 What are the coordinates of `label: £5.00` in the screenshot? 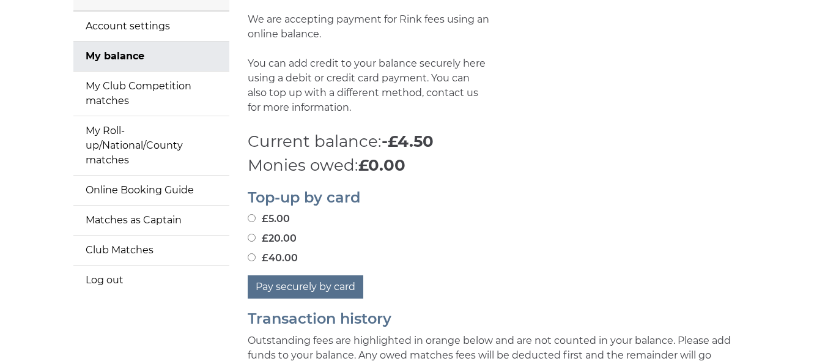 It's located at (268, 219).